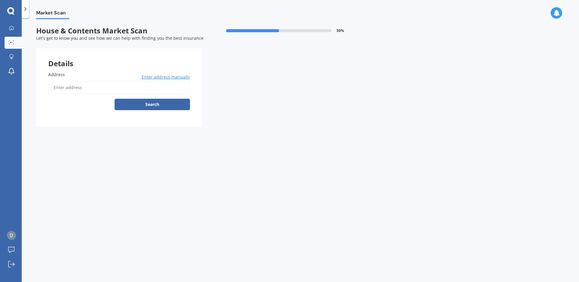 The width and height of the screenshot is (579, 282). I want to click on span: House & Contents Market Scan, so click(119, 31).